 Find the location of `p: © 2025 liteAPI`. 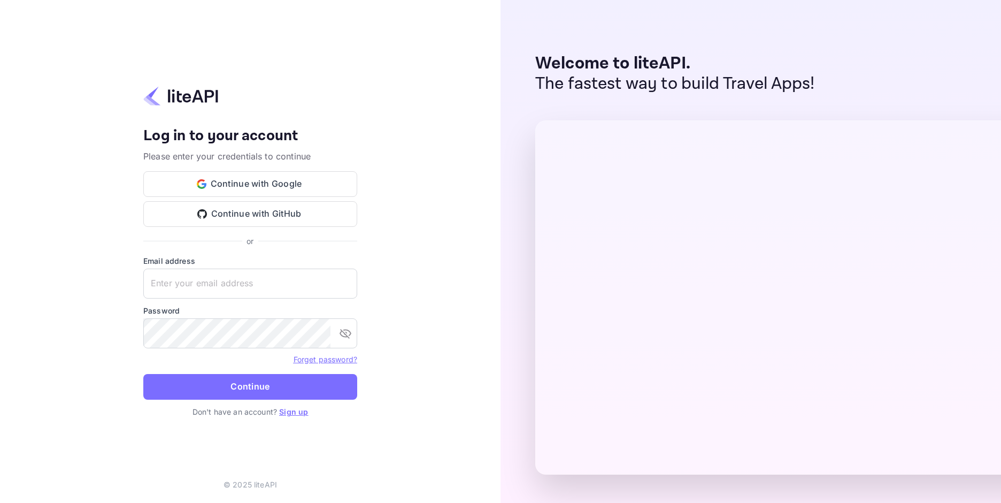

p: © 2025 liteAPI is located at coordinates (250, 484).